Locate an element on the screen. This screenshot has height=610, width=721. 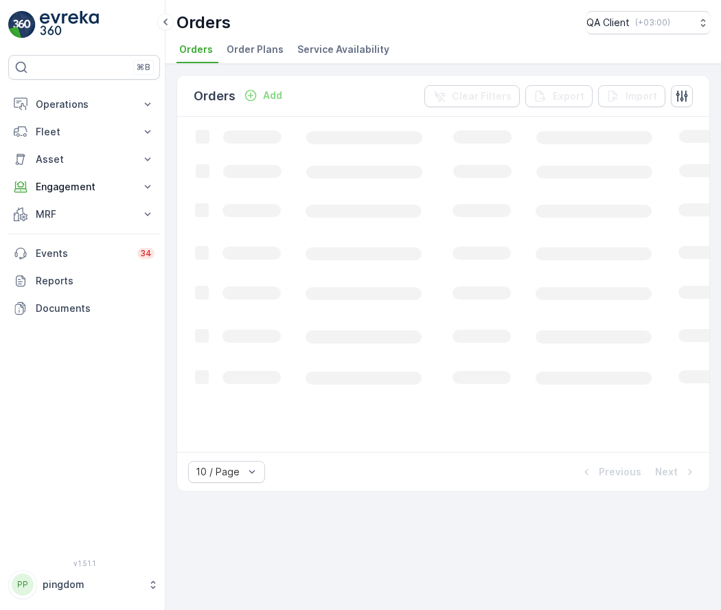
p: 34 is located at coordinates (146, 254).